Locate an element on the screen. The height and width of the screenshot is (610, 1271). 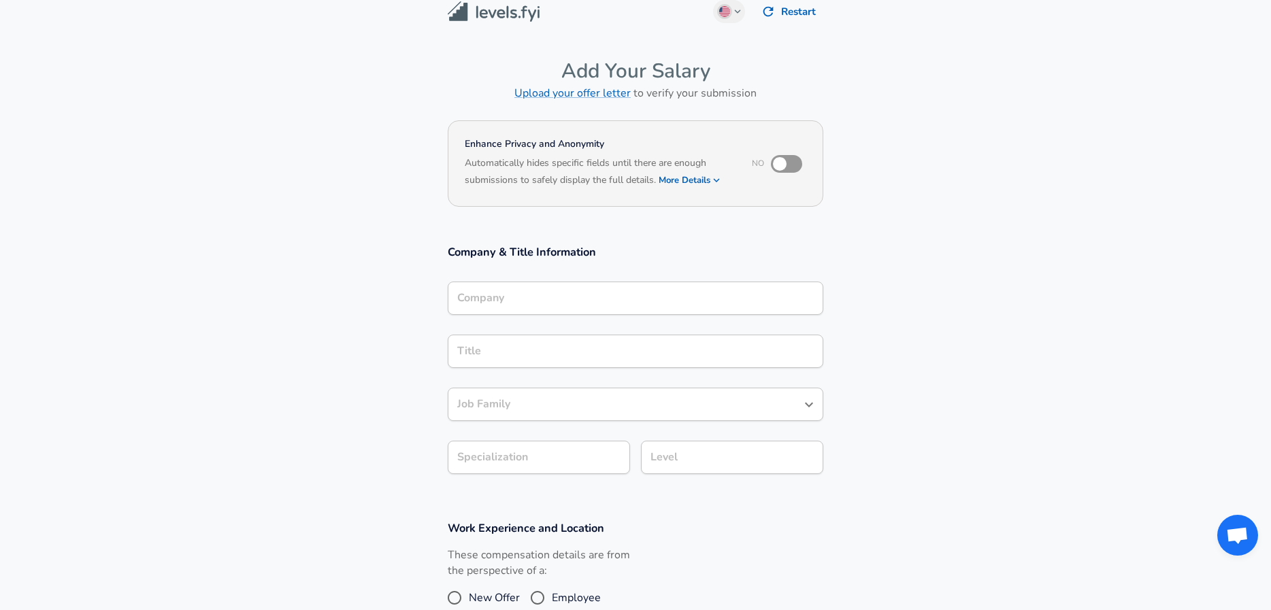
button: More Details is located at coordinates (690, 180).